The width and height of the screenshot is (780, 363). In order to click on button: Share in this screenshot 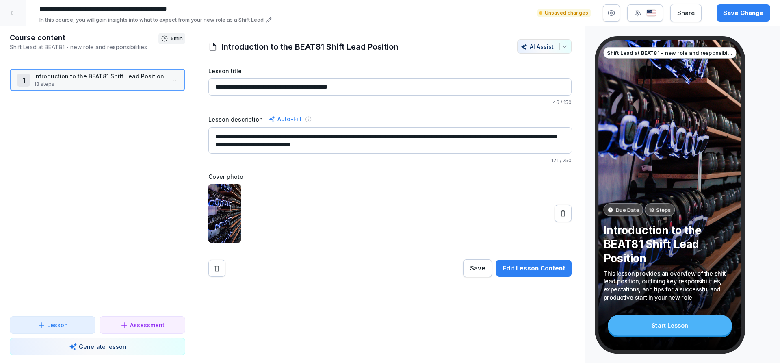, I will do `click(686, 13)`.